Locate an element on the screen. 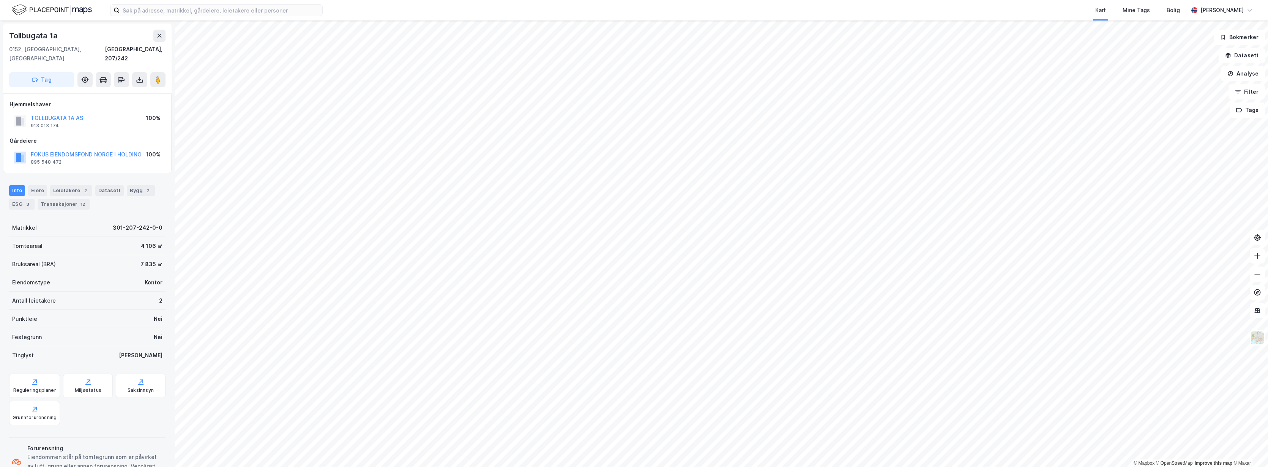  div: Tinglyst is located at coordinates (23, 355).